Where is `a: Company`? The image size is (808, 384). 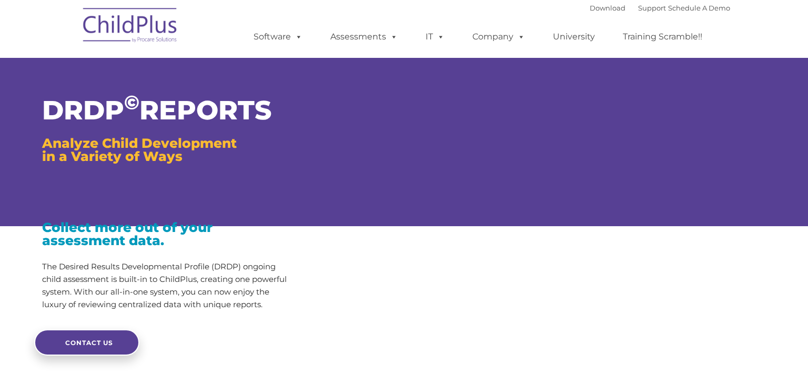
a: Company is located at coordinates (498, 37).